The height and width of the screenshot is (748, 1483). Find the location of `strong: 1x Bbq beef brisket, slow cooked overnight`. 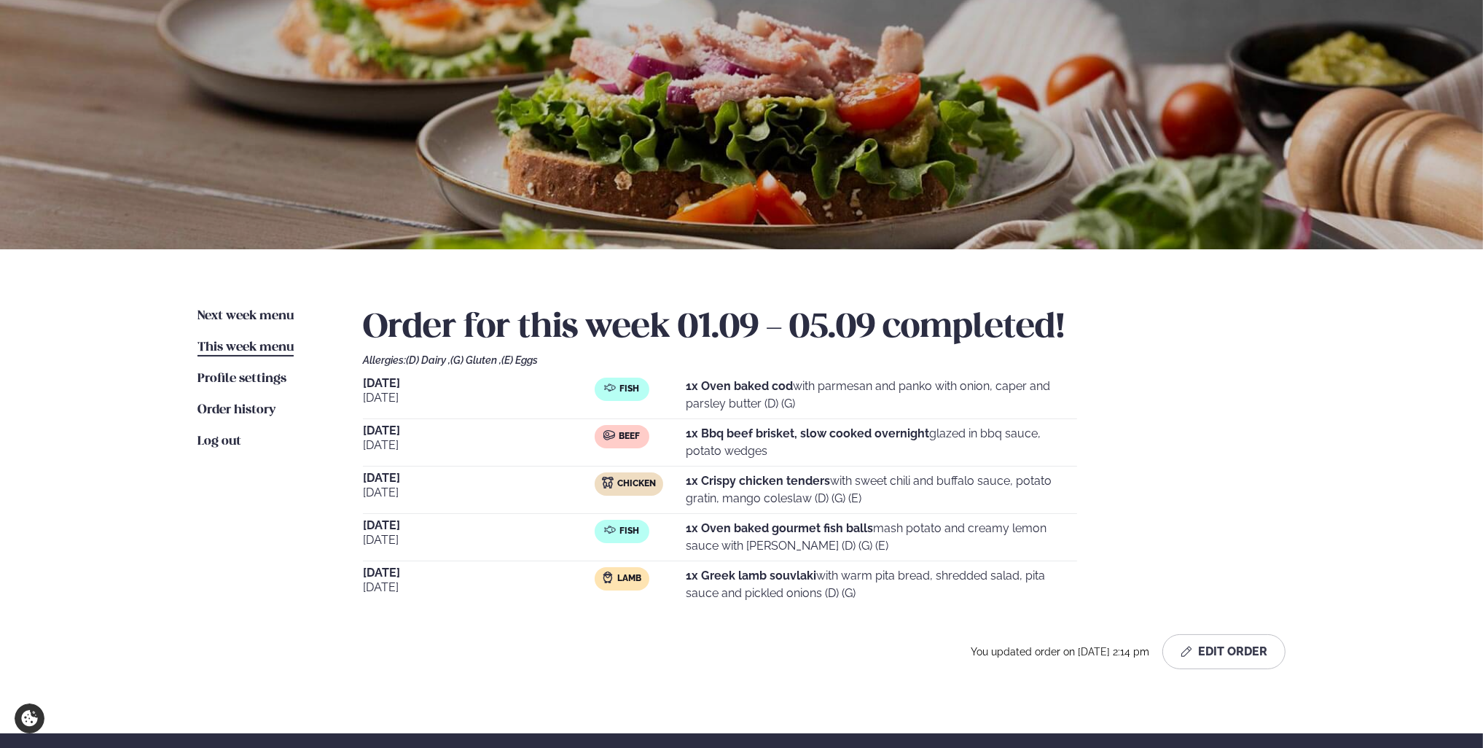

strong: 1x Bbq beef brisket, slow cooked overnight is located at coordinates (808, 433).